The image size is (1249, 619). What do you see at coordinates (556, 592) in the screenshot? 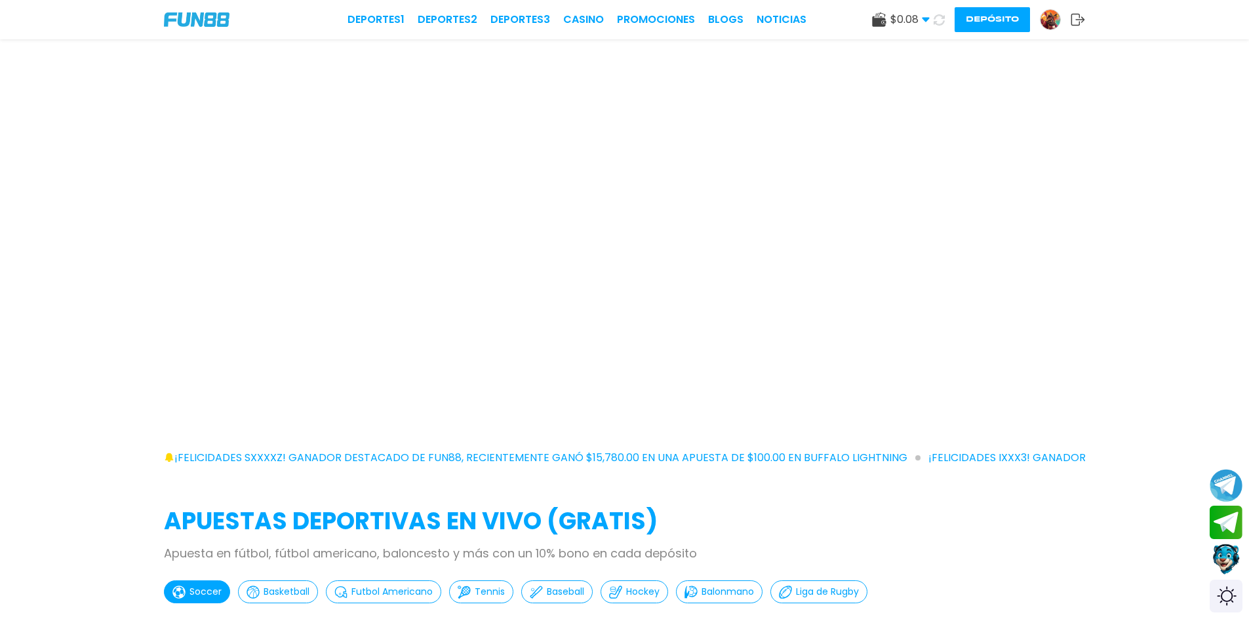
I see `button: Baseball` at bounding box center [556, 592].